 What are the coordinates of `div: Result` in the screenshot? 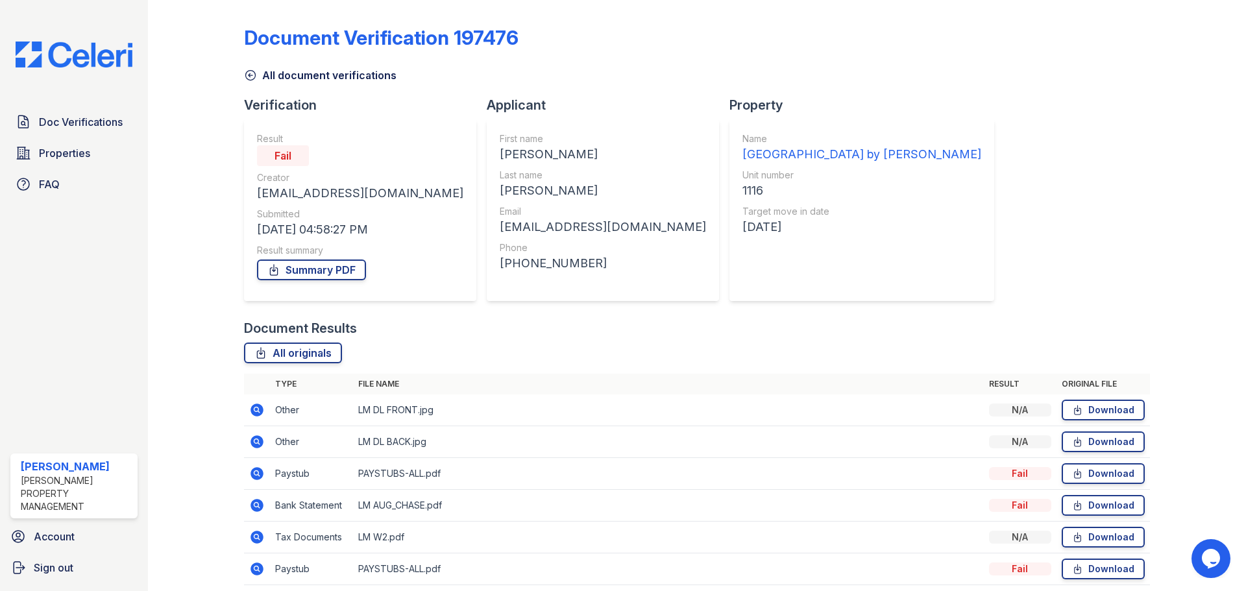 It's located at (360, 139).